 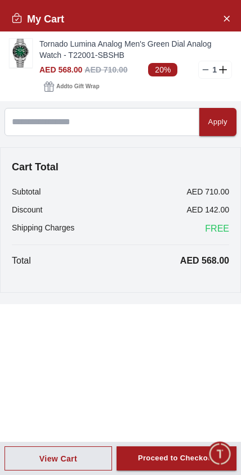 I want to click on button: Proceed to Checkout, so click(x=176, y=458).